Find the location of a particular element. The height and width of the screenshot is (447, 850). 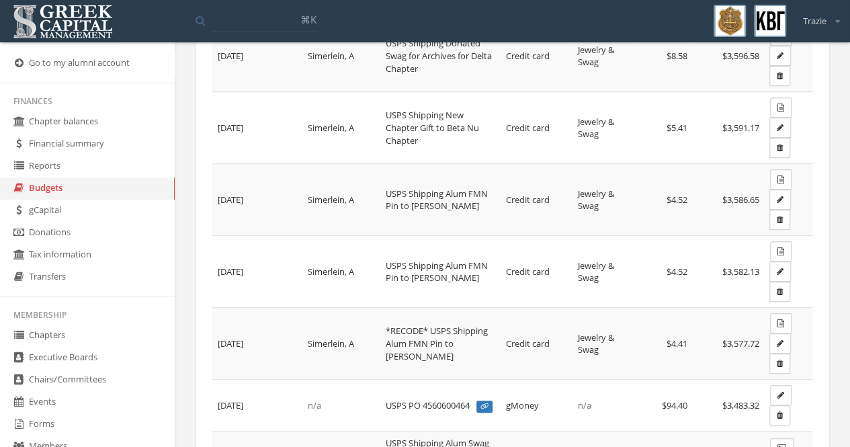

span: $4.41 is located at coordinates (676, 343).